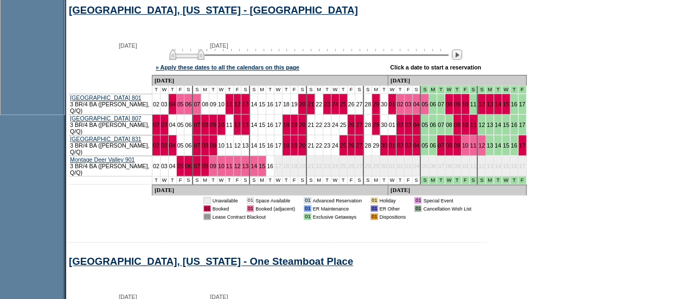 The width and height of the screenshot is (686, 299). I want to click on a: 18, so click(286, 104).